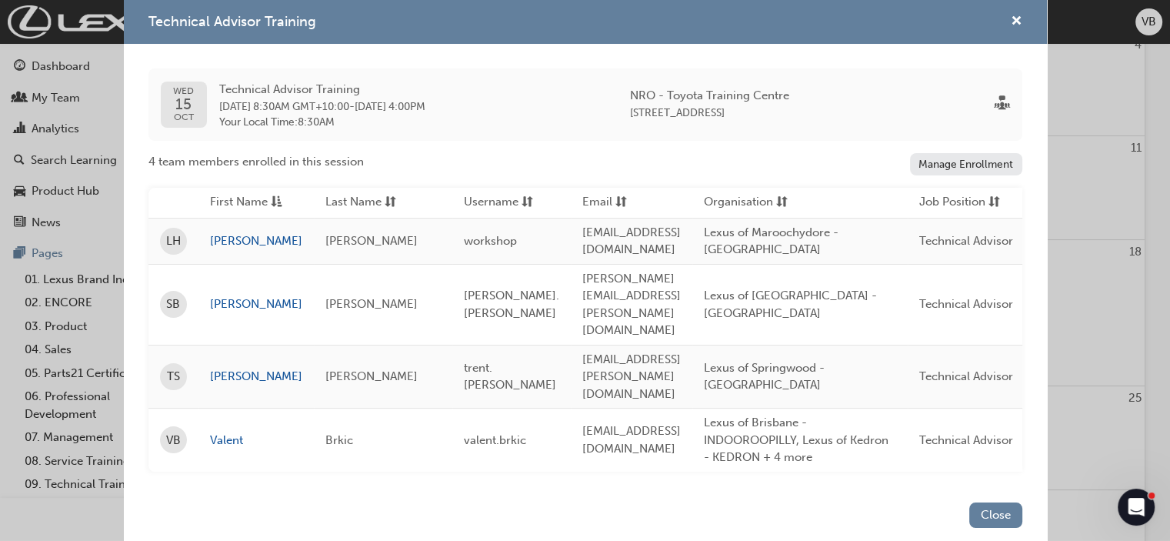 Image resolution: width=1170 pixels, height=541 pixels. I want to click on span: cross-icon, so click(1016, 22).